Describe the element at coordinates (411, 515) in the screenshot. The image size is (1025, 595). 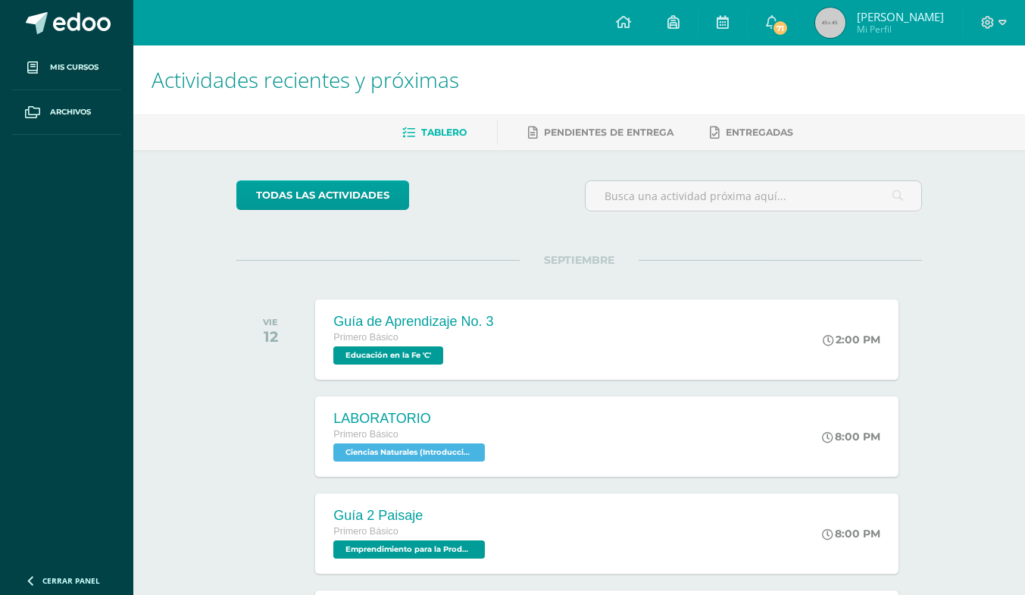
I see `div: Guía 2 Paisaje` at that location.